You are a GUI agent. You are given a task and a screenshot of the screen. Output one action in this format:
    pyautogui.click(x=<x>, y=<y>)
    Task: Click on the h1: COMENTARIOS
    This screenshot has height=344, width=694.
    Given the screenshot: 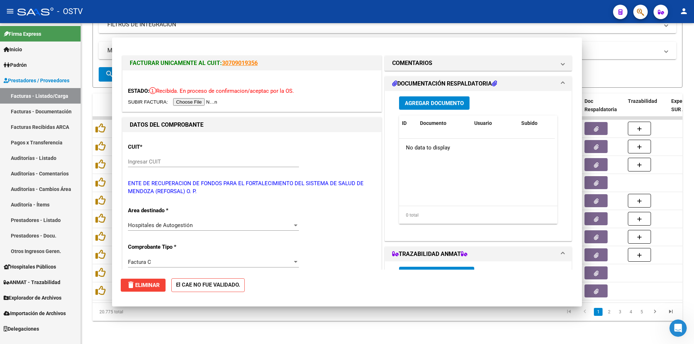 What is the action you would take?
    pyautogui.click(x=412, y=63)
    